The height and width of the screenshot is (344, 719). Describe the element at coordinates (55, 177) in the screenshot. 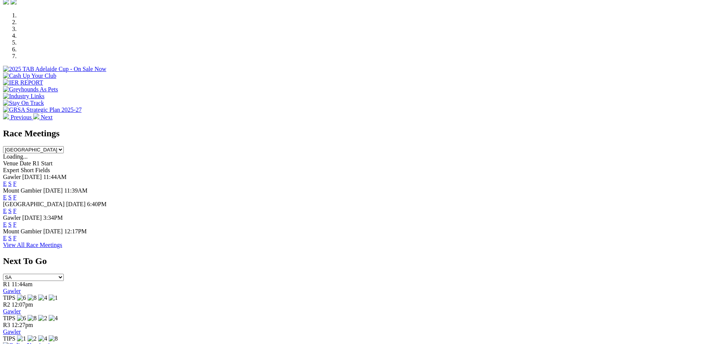

I see `span: 11:44AM` at that location.